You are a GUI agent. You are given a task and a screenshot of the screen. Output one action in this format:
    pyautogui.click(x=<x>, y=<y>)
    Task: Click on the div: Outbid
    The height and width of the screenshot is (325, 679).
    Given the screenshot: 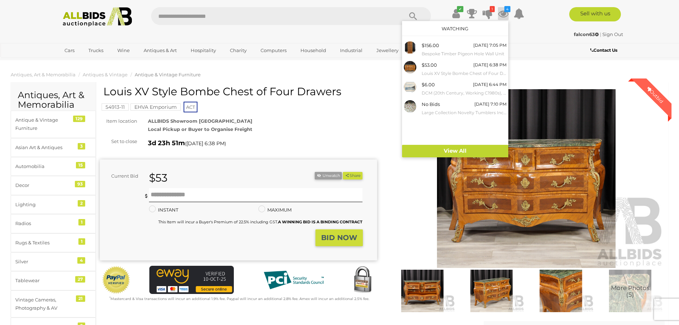 What is the action you would take?
    pyautogui.click(x=655, y=95)
    